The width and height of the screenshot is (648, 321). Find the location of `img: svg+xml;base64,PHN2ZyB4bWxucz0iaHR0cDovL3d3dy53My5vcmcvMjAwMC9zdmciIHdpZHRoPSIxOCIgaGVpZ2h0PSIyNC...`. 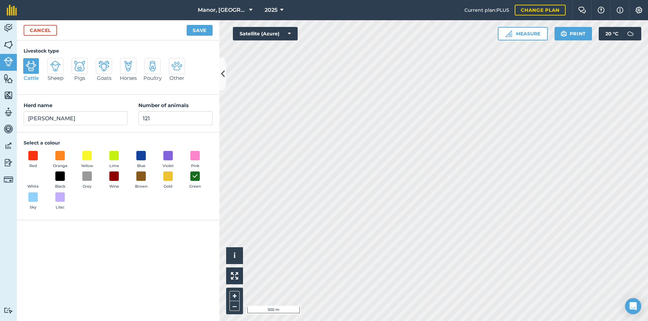

img: svg+xml;base64,PHN2ZyB4bWxucz0iaHR0cDovL3d3dy53My5vcmcvMjAwMC9zdmciIHdpZHRoPSIxOCIgaGVpZ2h0PSIyNC... is located at coordinates (195, 176).